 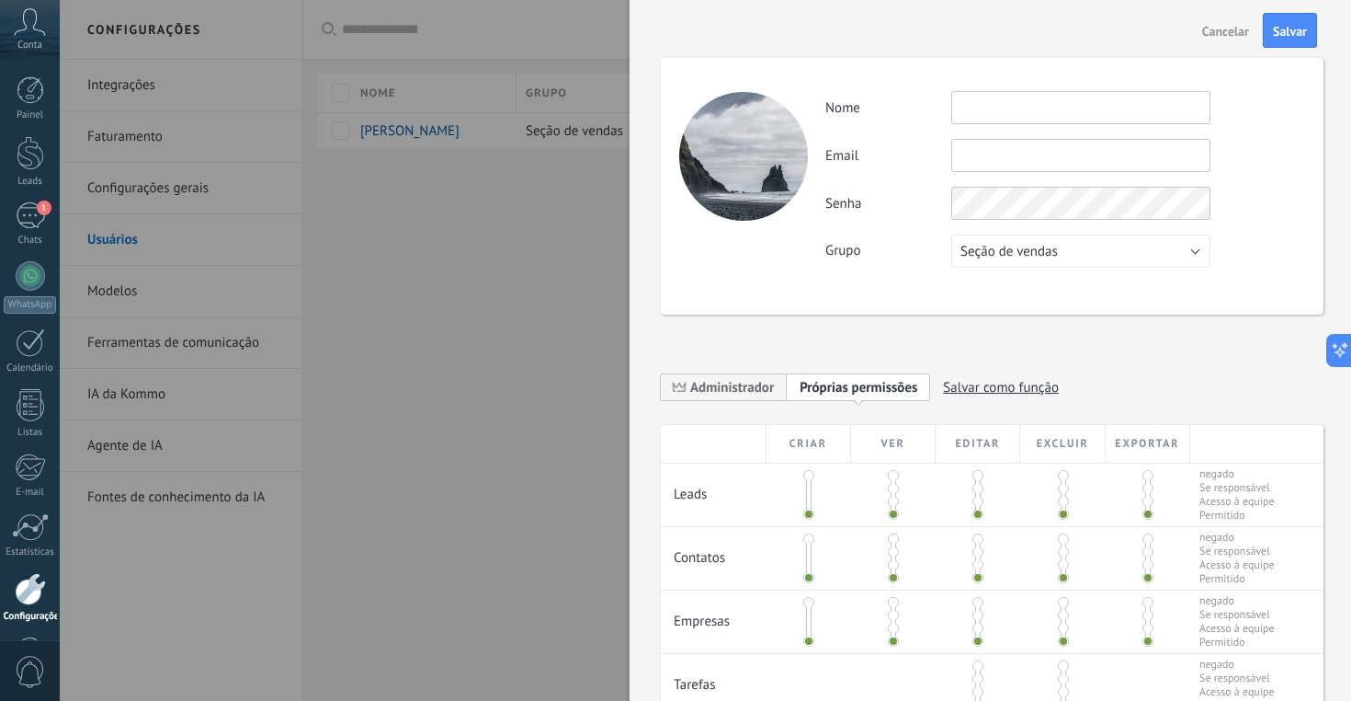 What do you see at coordinates (1001, 387) in the screenshot?
I see `span: Salvar como função` at bounding box center [1001, 387].